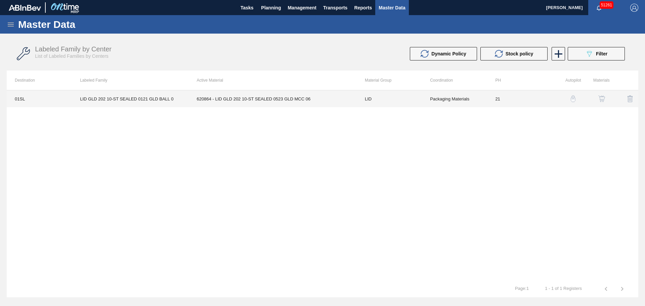 Image resolution: width=645 pixels, height=306 pixels. What do you see at coordinates (389, 80) in the screenshot?
I see `th: Material Group` at bounding box center [389, 80].